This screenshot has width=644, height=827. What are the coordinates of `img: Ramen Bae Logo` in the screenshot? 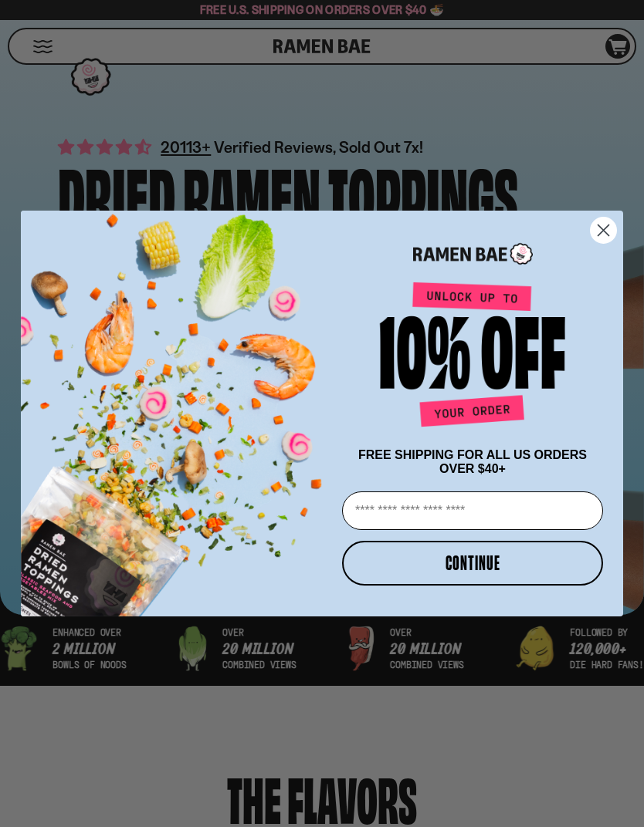 It's located at (472, 254).